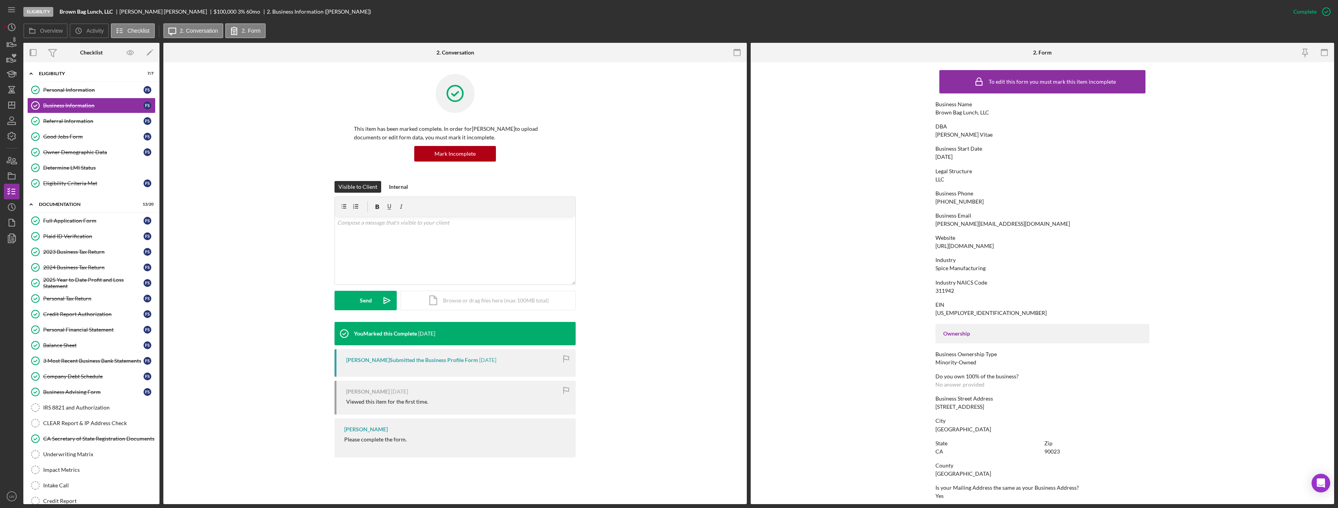  I want to click on div: 7 / 7, so click(147, 74).